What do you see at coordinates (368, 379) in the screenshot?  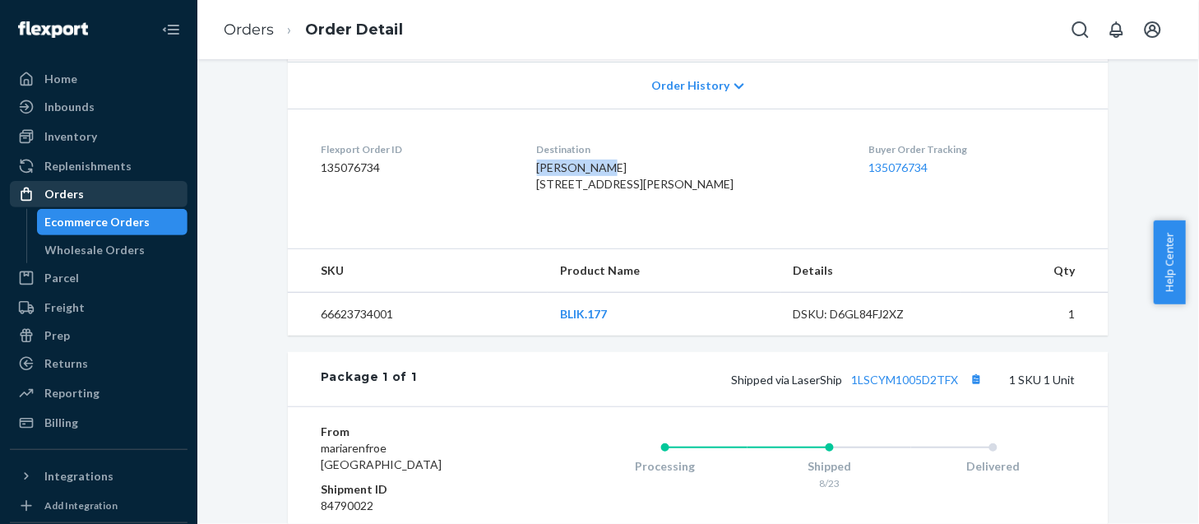 I see `div: Package 1 of 1` at bounding box center [368, 379].